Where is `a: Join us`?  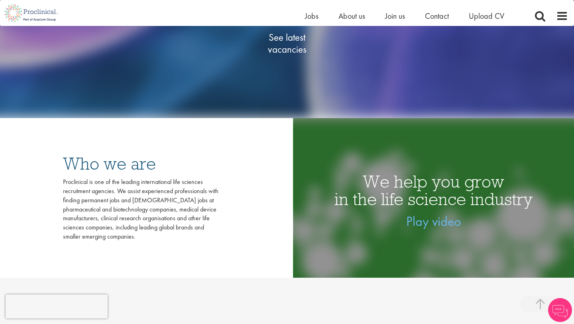 a: Join us is located at coordinates (395, 16).